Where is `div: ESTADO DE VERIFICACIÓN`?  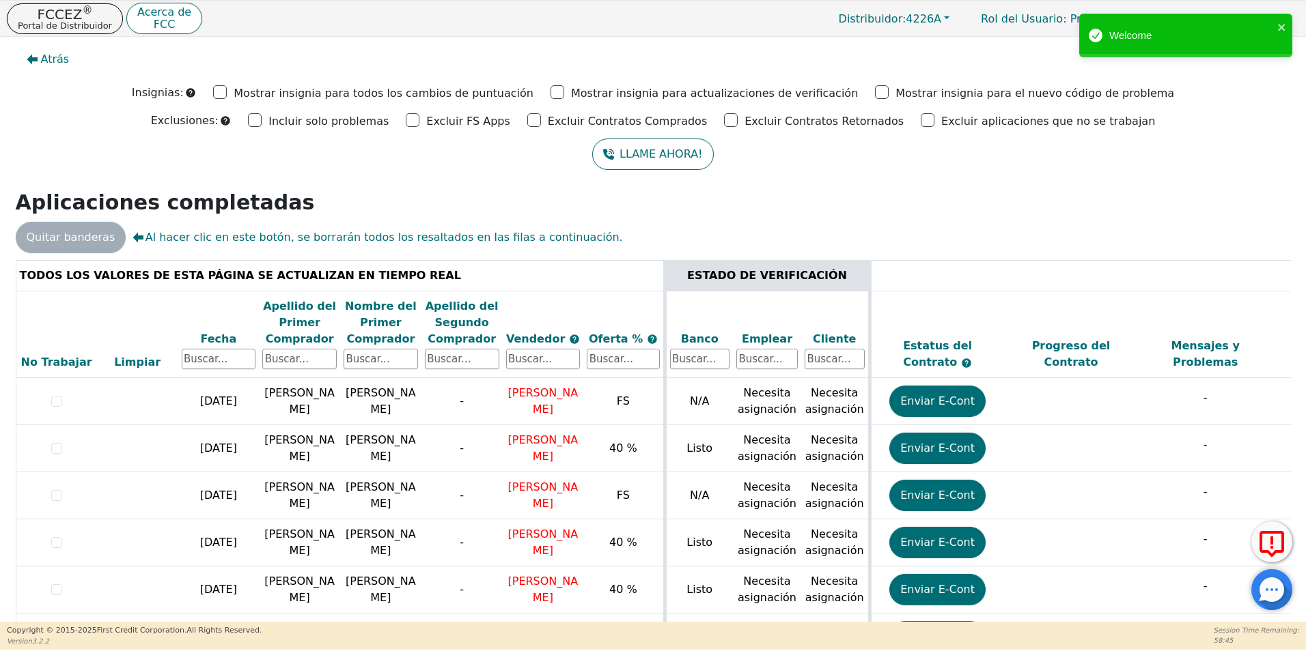
div: ESTADO DE VERIFICACIÓN is located at coordinates (767, 276).